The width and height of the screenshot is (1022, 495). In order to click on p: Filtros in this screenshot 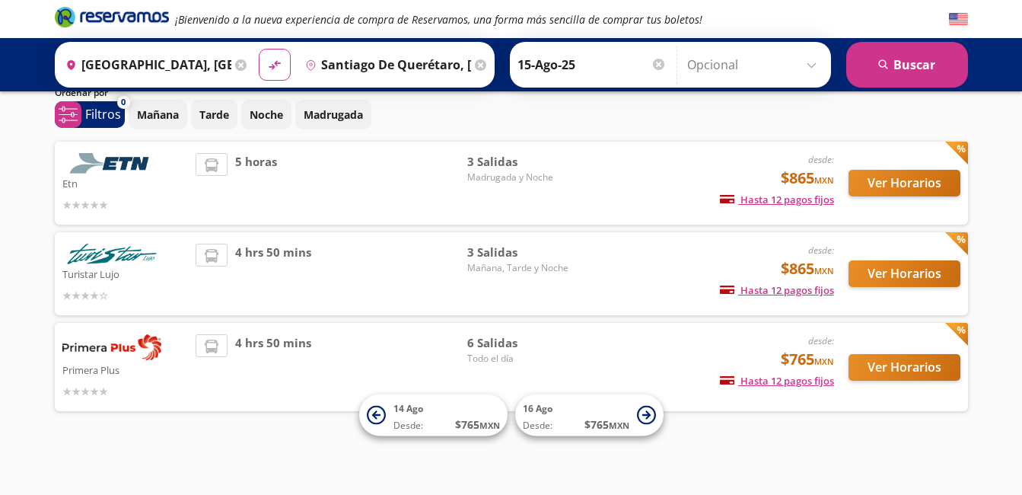, I will do `click(103, 114)`.